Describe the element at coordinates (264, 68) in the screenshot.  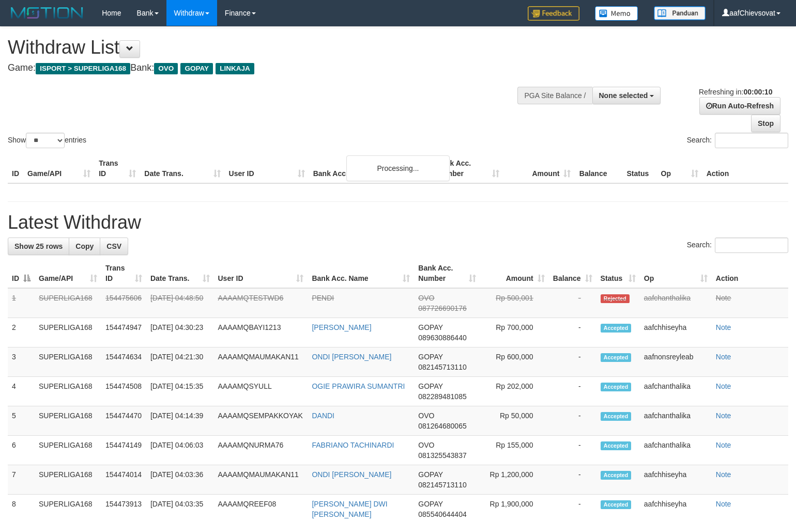
I see `h4: Game: Bank:` at that location.